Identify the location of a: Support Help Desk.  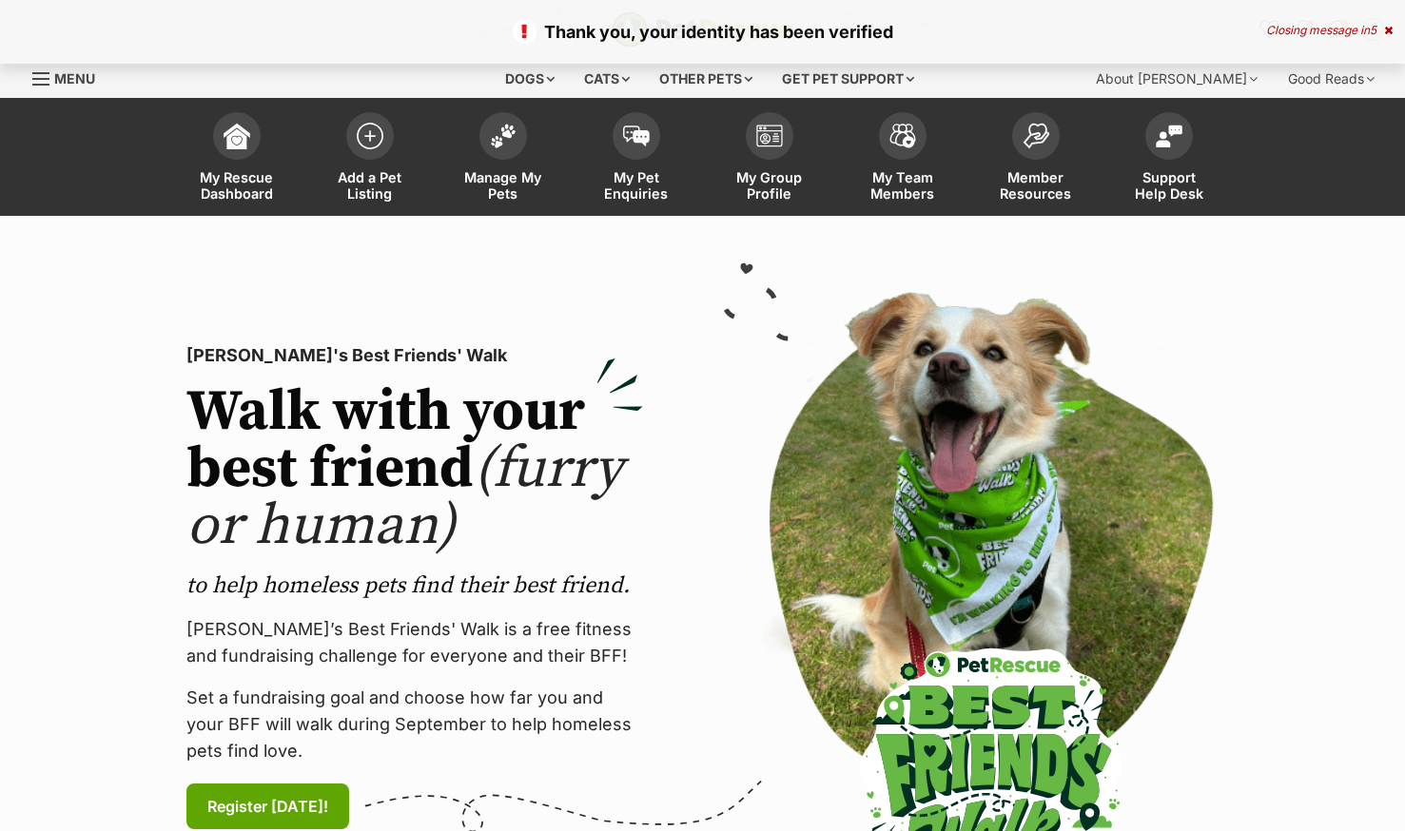
(1169, 159).